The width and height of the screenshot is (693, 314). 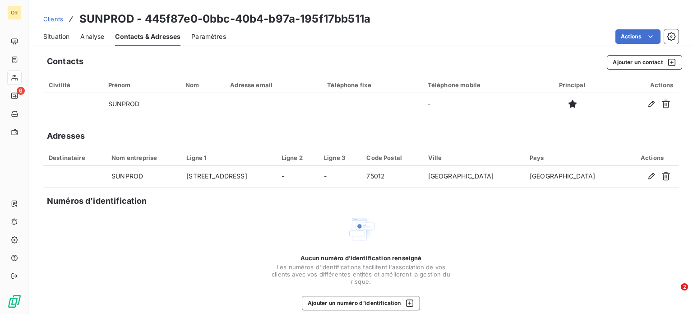 I want to click on div: Ligne 1, so click(x=228, y=157).